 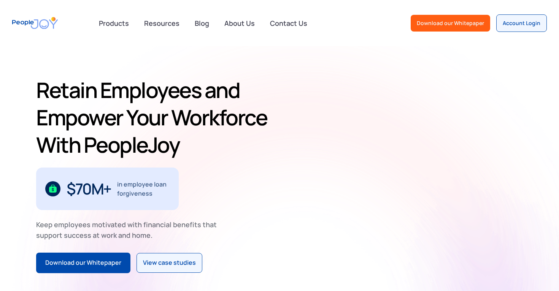 What do you see at coordinates (169, 263) in the screenshot?
I see `a: View case studies` at bounding box center [169, 263].